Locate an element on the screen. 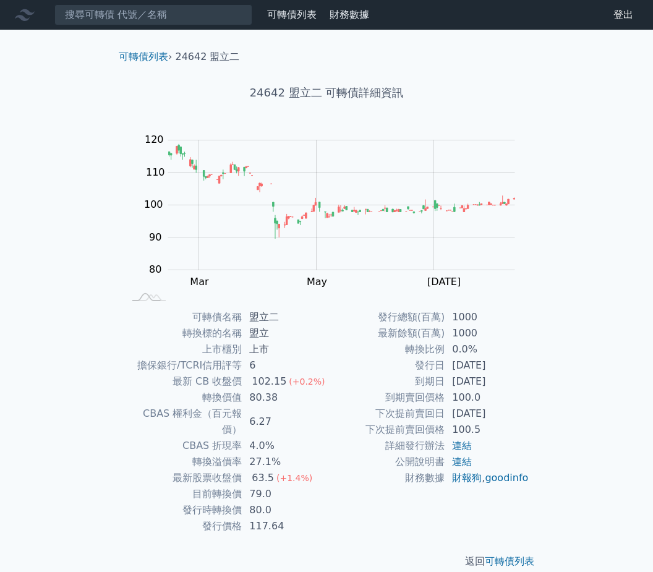  td: 80.0 is located at coordinates (284, 510).